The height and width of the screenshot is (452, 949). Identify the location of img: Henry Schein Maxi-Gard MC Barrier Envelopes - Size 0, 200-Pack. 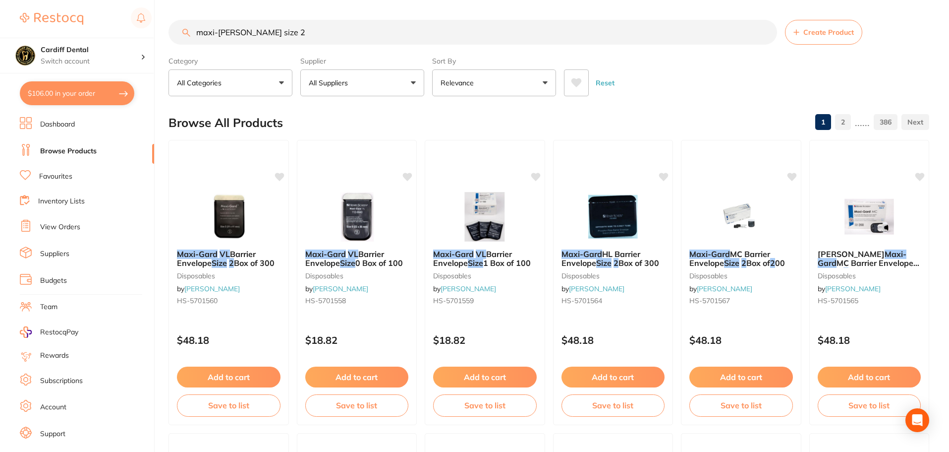
(870, 217).